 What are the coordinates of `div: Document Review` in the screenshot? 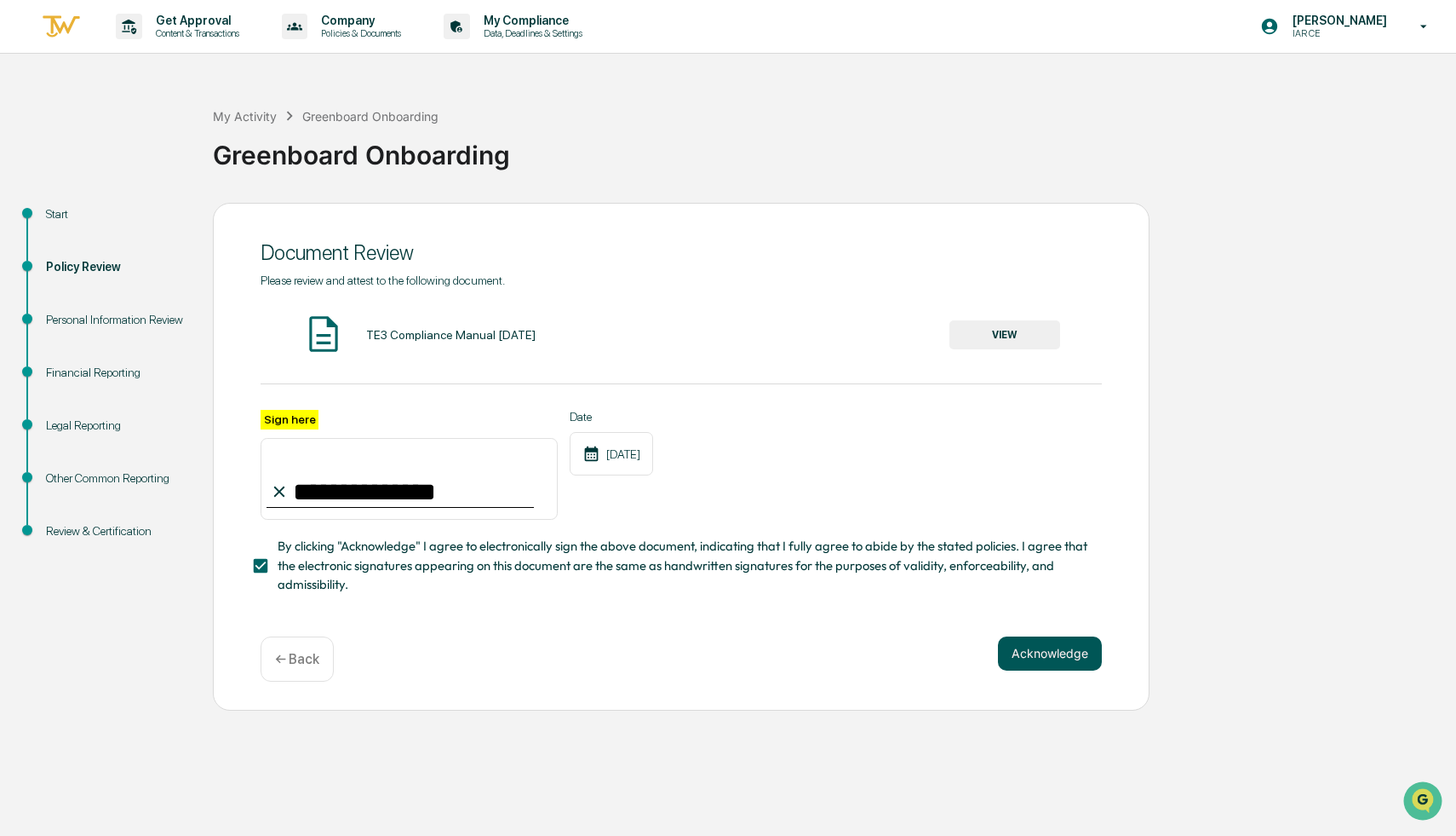 It's located at (681, 252).